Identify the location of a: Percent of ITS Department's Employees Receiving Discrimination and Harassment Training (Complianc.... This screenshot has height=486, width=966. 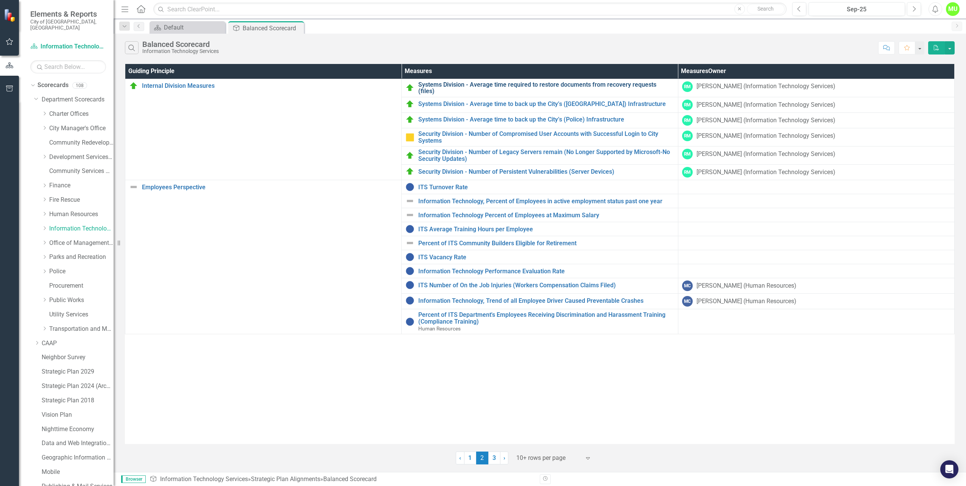
(546, 318).